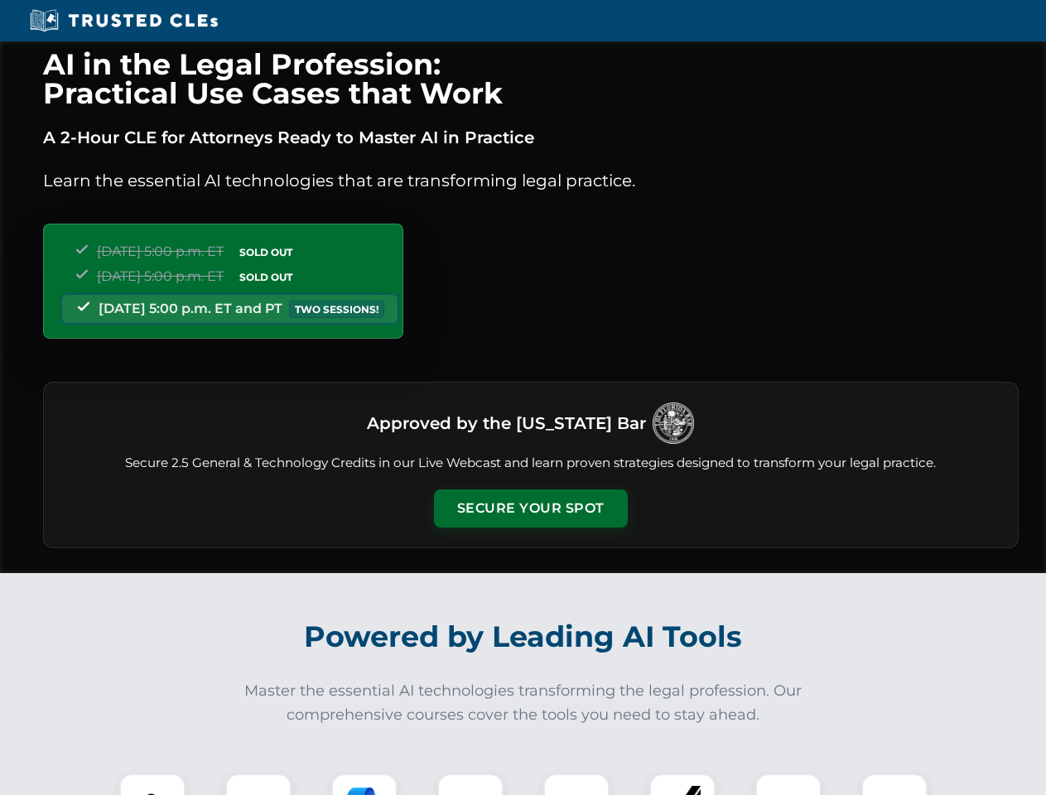 Image resolution: width=1046 pixels, height=795 pixels. Describe the element at coordinates (523, 703) in the screenshot. I see `p: Master the essential AI technologies transforming the legal profession. Our comprehensive courses...` at that location.